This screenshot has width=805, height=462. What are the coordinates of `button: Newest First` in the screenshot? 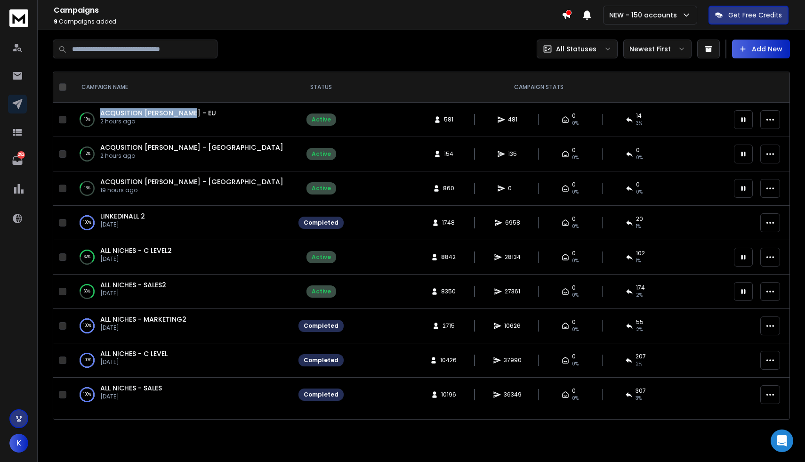 It's located at (657, 49).